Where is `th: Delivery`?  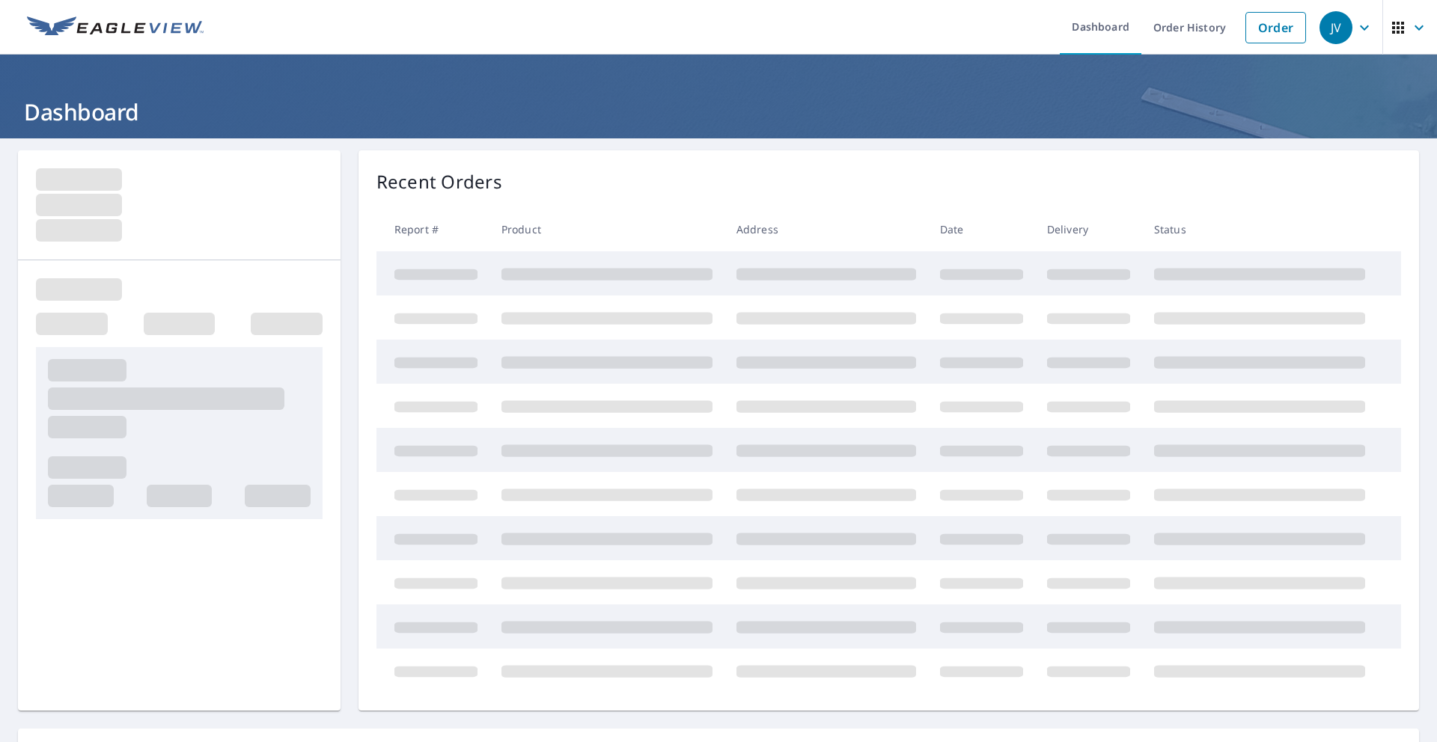 th: Delivery is located at coordinates (1088, 229).